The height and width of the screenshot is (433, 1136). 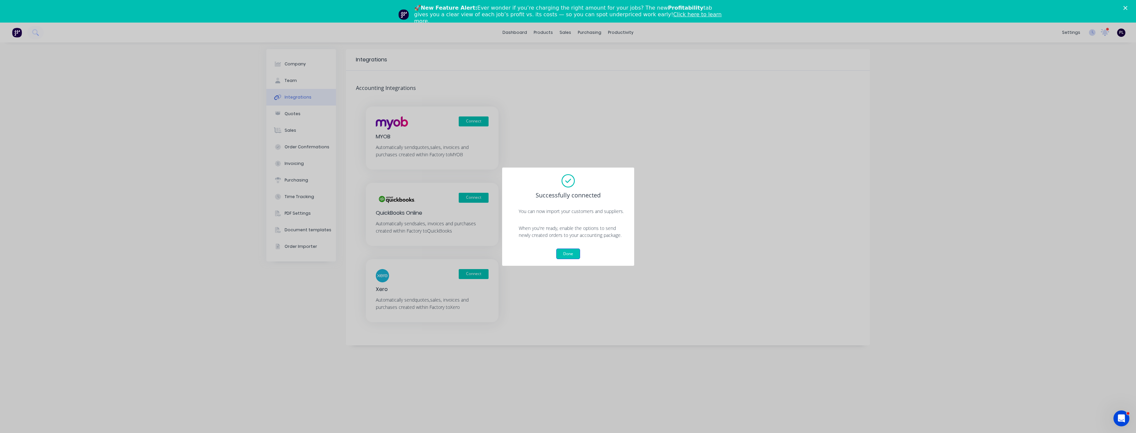 I want to click on p: You can now import your customers and suppliers., so click(x=573, y=211).